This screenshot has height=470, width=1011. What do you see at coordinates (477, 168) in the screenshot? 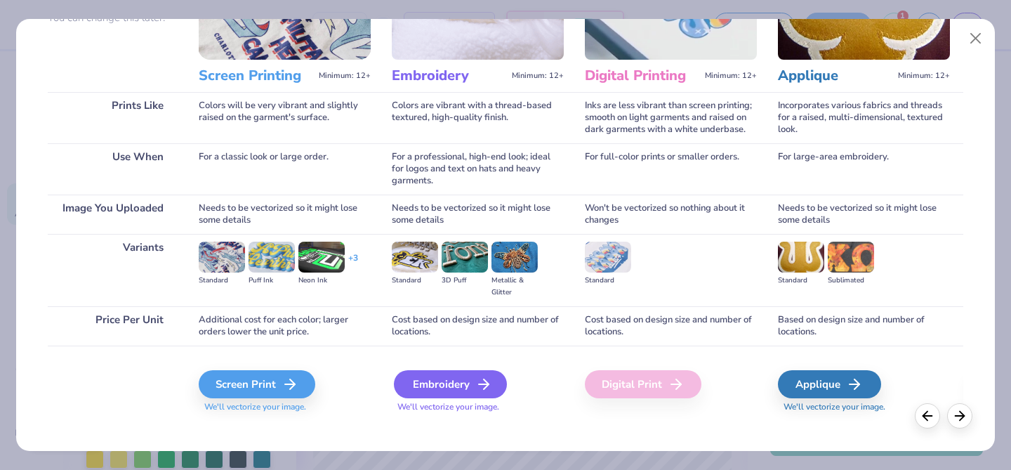
I see `div: For a professional, high-end look; ideal for logos and text on hats and heavy garments.` at bounding box center [477, 168].